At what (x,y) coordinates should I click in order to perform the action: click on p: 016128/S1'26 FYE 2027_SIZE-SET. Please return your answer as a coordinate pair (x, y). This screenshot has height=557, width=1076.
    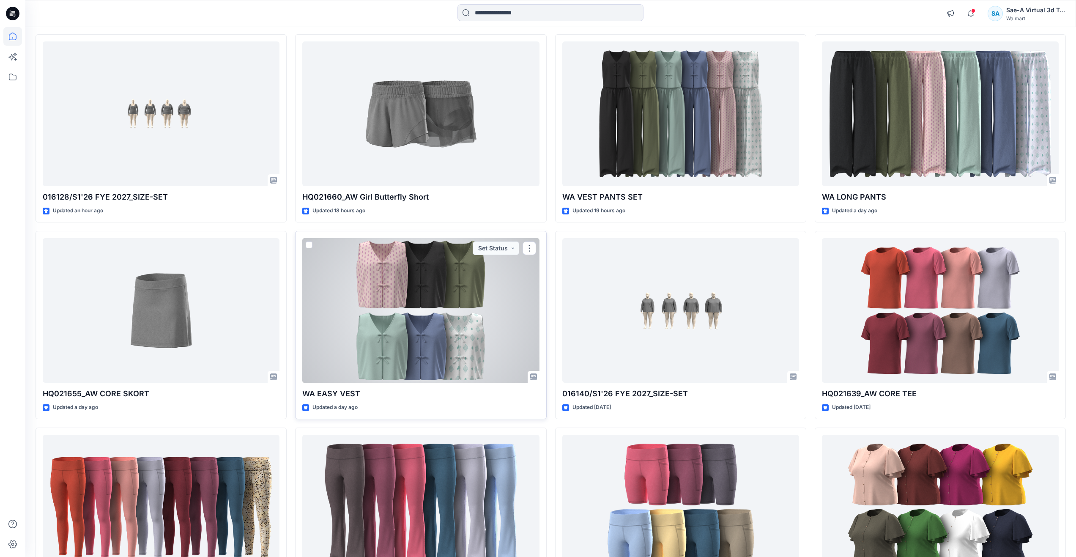
    Looking at the image, I should click on (161, 197).